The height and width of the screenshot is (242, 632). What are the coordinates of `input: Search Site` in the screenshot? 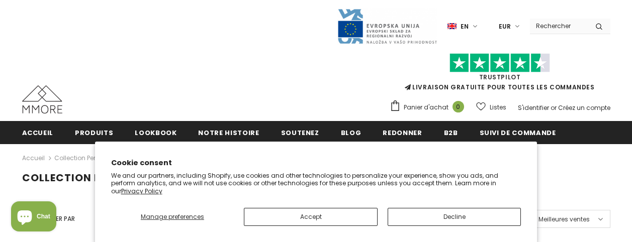 It's located at (558, 26).